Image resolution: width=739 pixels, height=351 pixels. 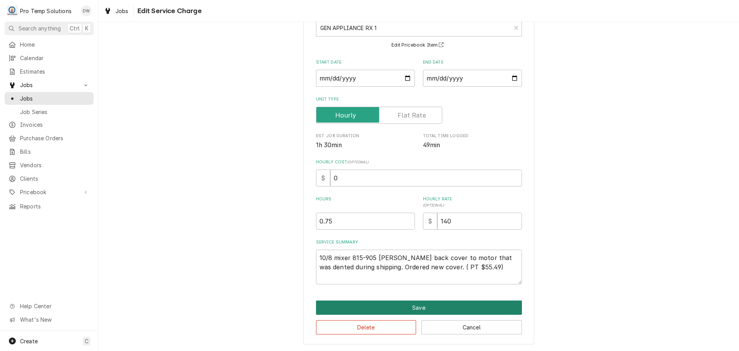 What do you see at coordinates (75, 28) in the screenshot?
I see `span: Ctrl` at bounding box center [75, 28].